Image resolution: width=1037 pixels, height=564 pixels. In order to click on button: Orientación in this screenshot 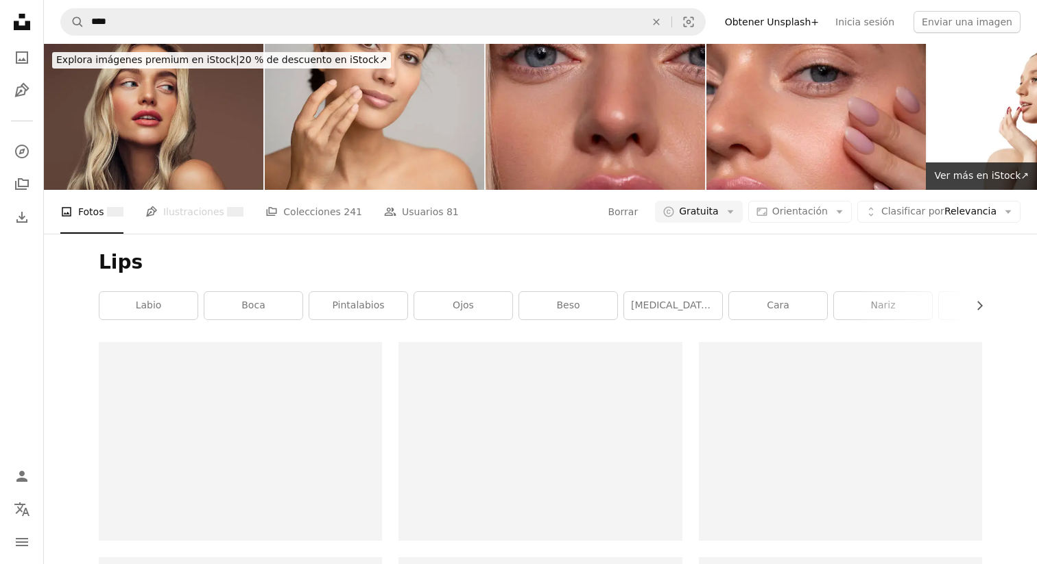, I will do `click(799, 212)`.